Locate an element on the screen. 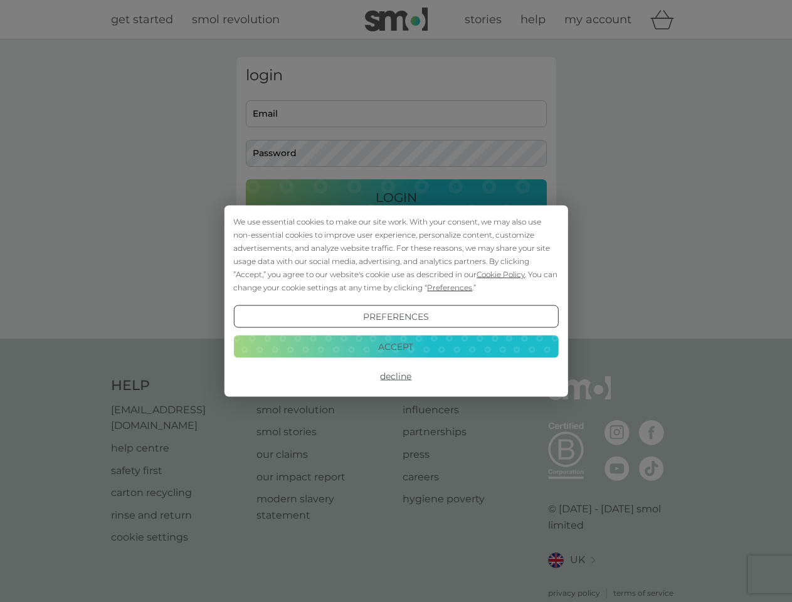 The width and height of the screenshot is (792, 602). span: Preferences is located at coordinates (449, 287).